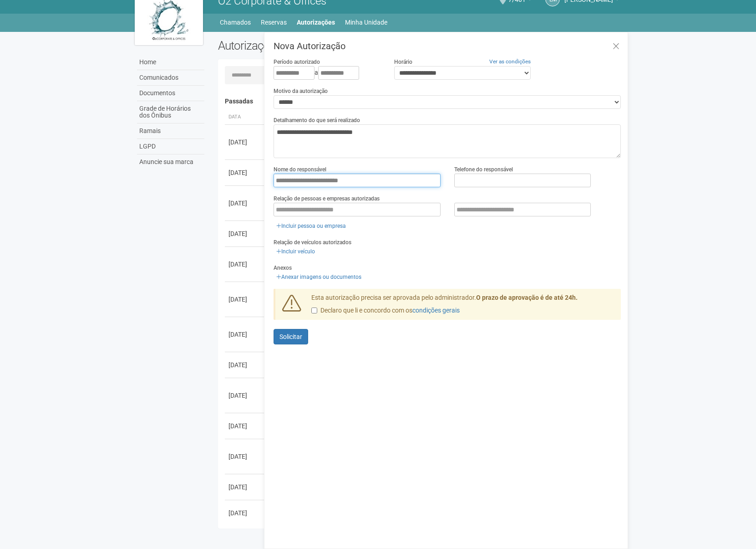  What do you see at coordinates (317, 120) in the screenshot?
I see `label: Detalhamento do que será realizado` at bounding box center [317, 120].